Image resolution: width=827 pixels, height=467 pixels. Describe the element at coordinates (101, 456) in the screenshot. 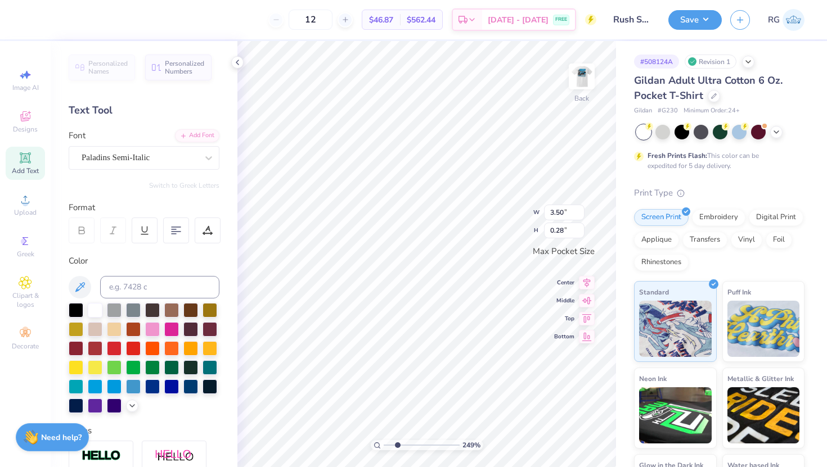

I see `img: Stroke` at that location.